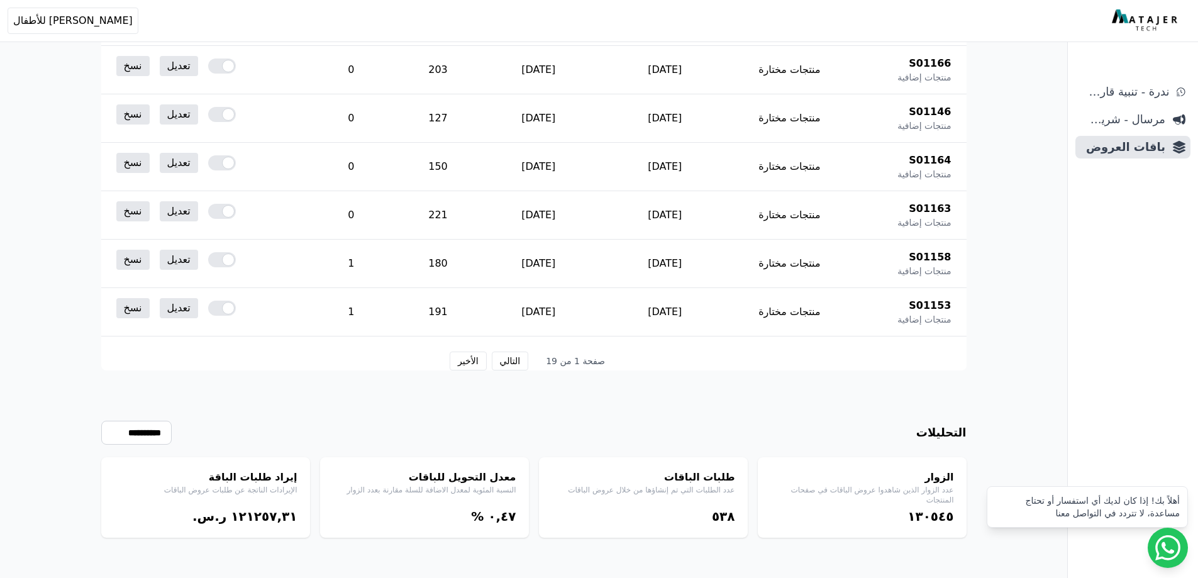 Image resolution: width=1198 pixels, height=578 pixels. Describe the element at coordinates (206, 477) in the screenshot. I see `h4: إيراد طلبات الباقة` at that location.